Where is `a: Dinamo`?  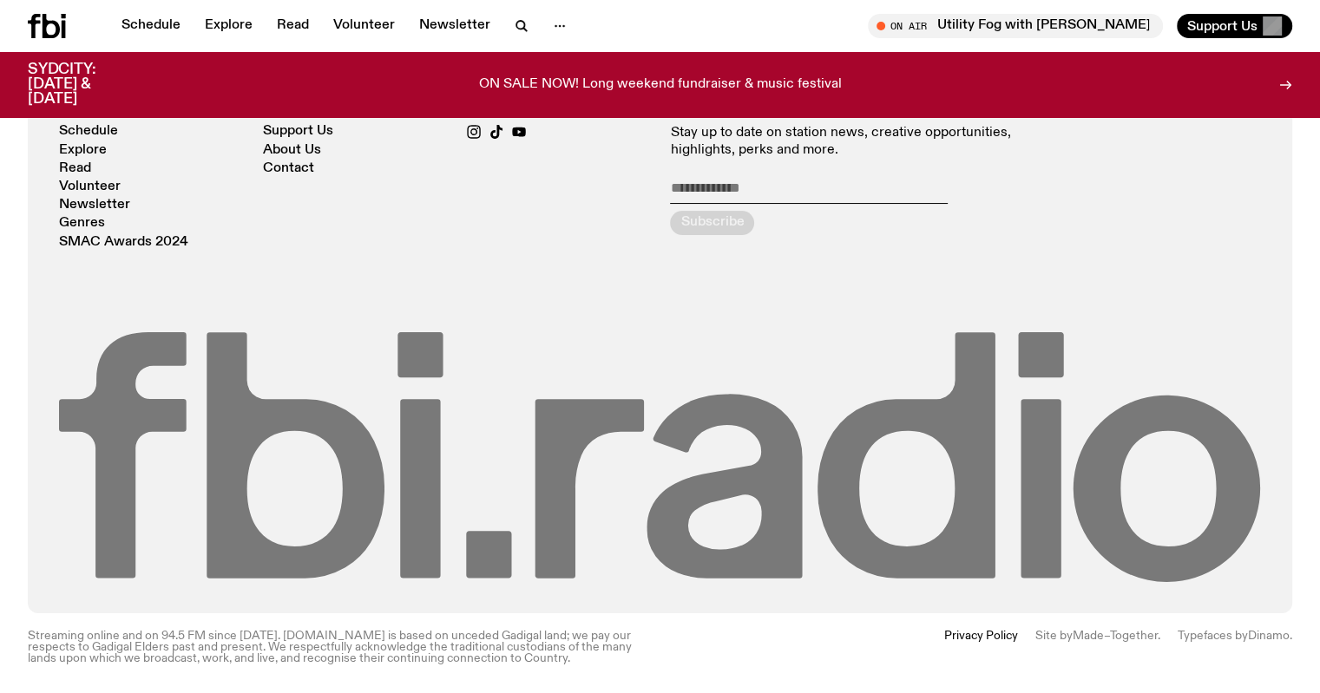
a: Dinamo is located at coordinates (1269, 636).